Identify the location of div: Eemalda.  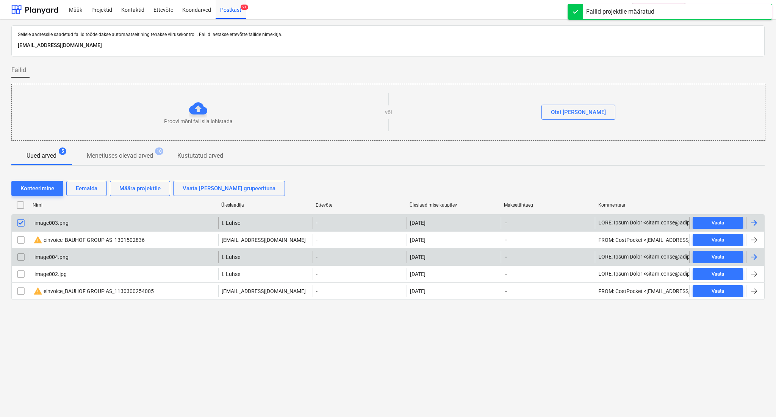
(86, 188).